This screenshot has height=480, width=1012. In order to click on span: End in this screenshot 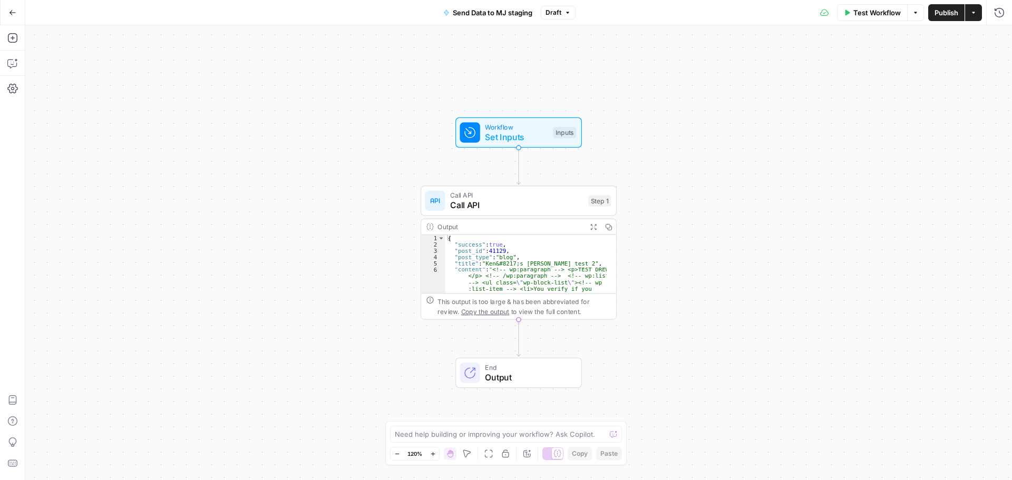, I will do `click(528, 367)`.